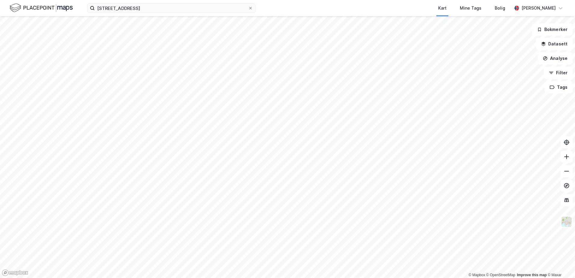  I want to click on div: Mine Tags, so click(470, 8).